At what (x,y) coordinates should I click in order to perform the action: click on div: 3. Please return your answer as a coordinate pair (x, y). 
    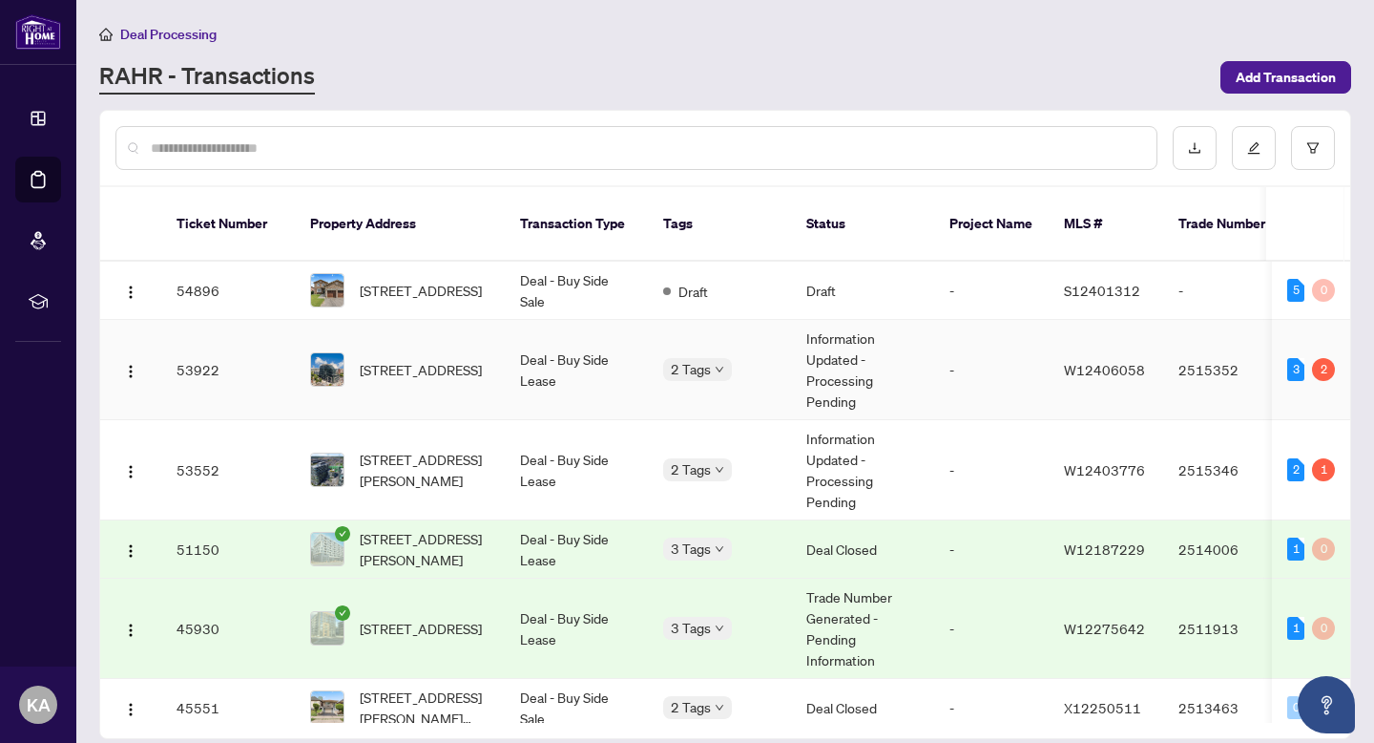
    Looking at the image, I should click on (1296, 369).